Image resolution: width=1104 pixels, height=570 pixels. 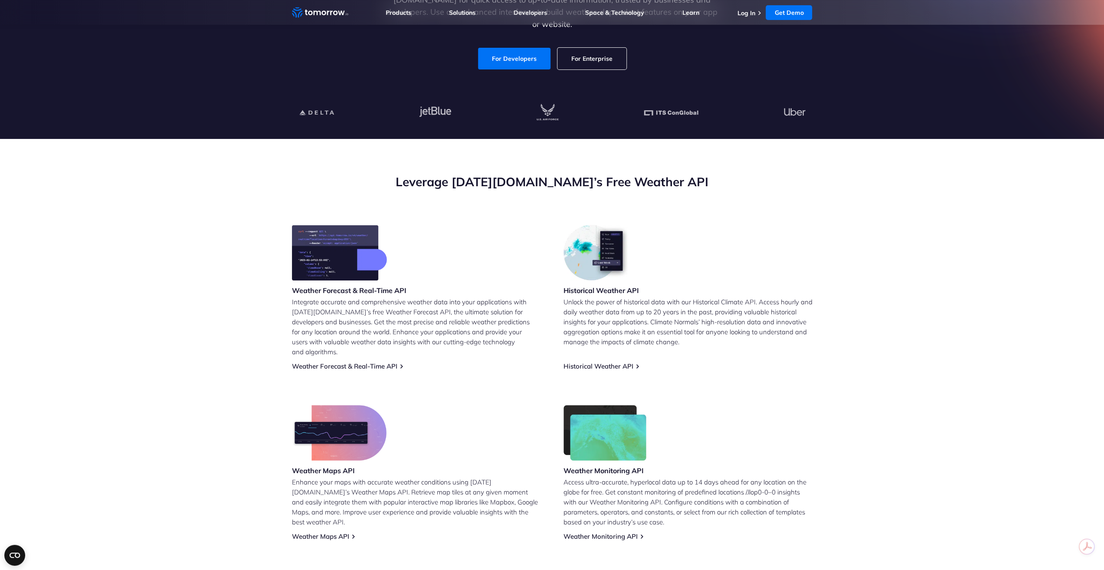 What do you see at coordinates (530, 13) in the screenshot?
I see `a: Developers` at bounding box center [530, 13].